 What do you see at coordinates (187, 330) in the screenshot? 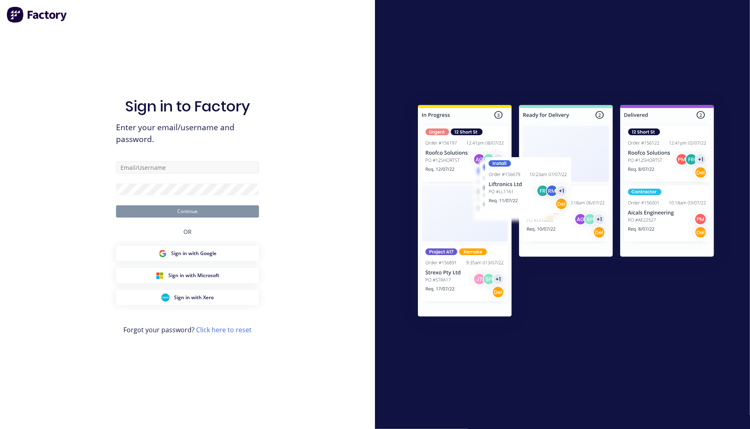
I see `span: Forgot your password?` at bounding box center [187, 330].